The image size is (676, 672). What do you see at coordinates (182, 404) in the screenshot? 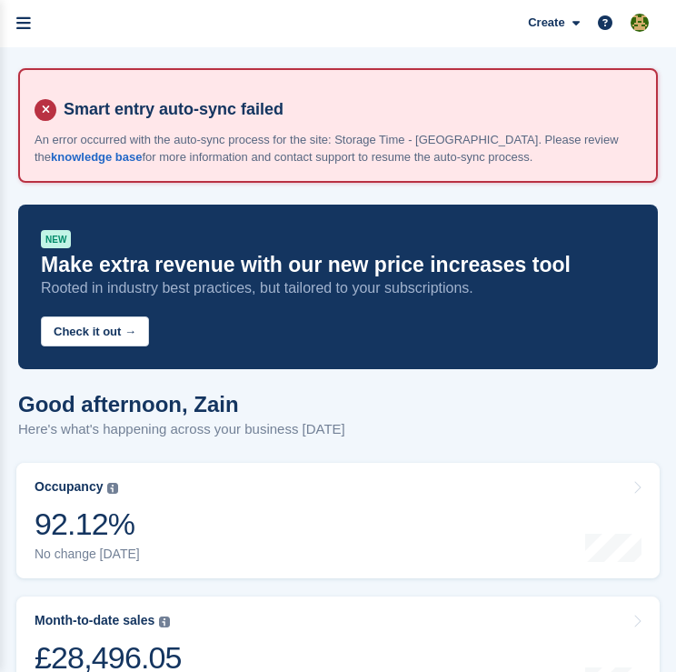
I see `h1: Good afternoon, Zain` at bounding box center [182, 404].